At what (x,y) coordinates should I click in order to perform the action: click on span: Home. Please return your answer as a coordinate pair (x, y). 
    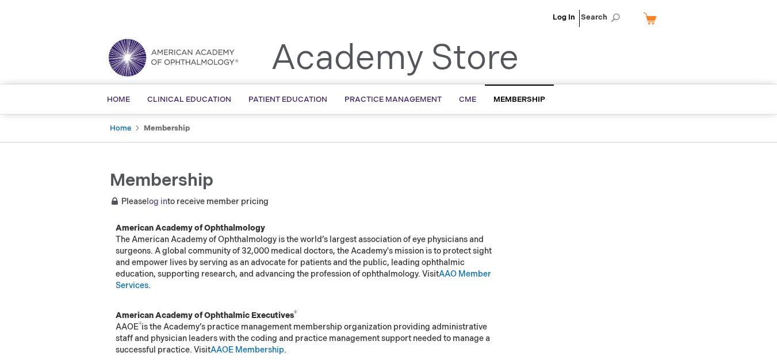
    Looking at the image, I should click on (118, 99).